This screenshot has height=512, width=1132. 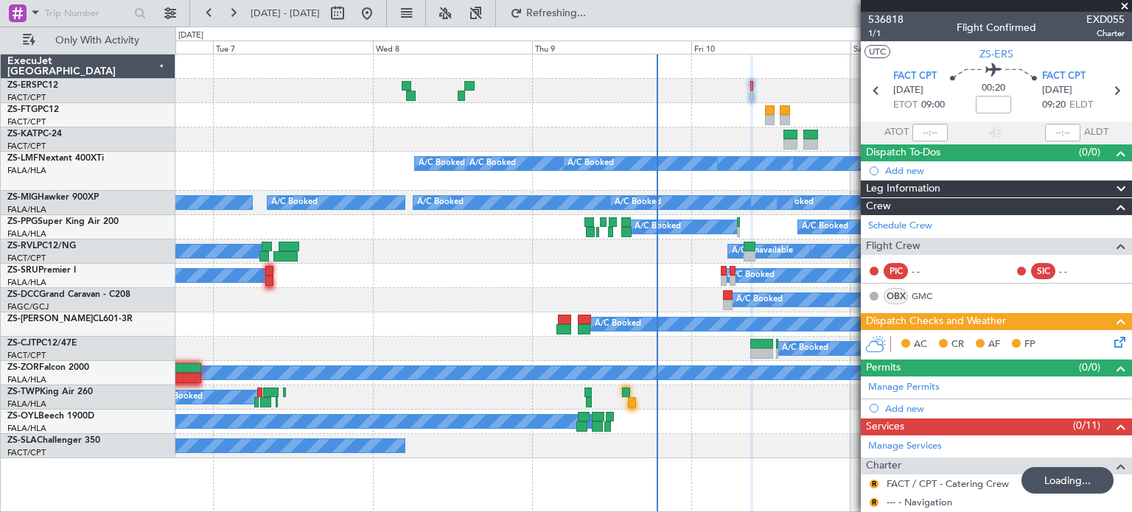 I want to click on div: Sat 11, so click(x=930, y=47).